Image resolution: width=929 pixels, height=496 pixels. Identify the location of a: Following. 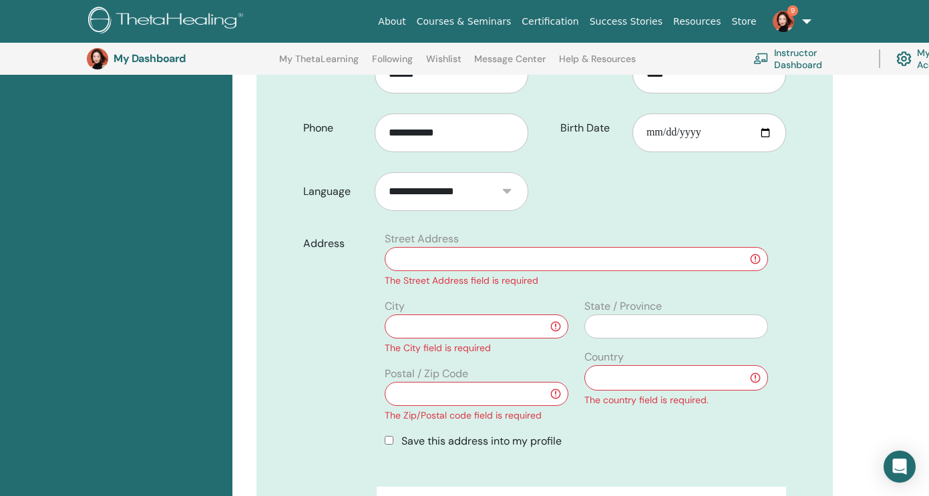
(392, 64).